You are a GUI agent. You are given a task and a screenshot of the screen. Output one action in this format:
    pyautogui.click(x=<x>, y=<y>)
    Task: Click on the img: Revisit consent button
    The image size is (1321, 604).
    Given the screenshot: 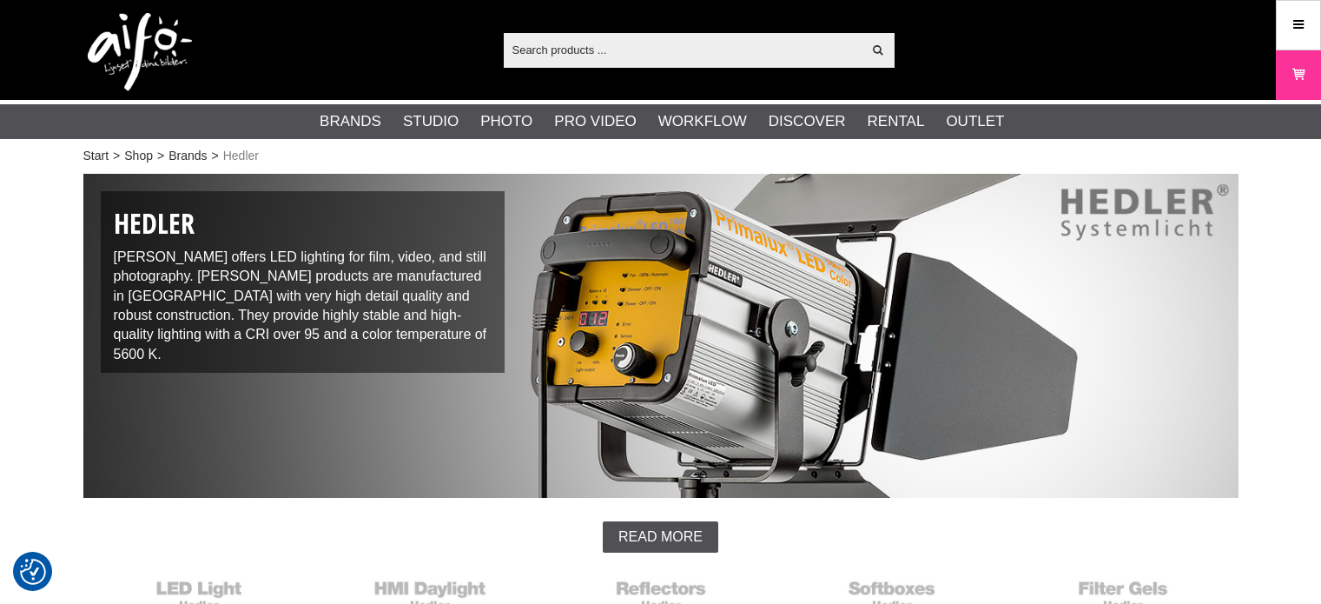 What is the action you would take?
    pyautogui.click(x=33, y=571)
    